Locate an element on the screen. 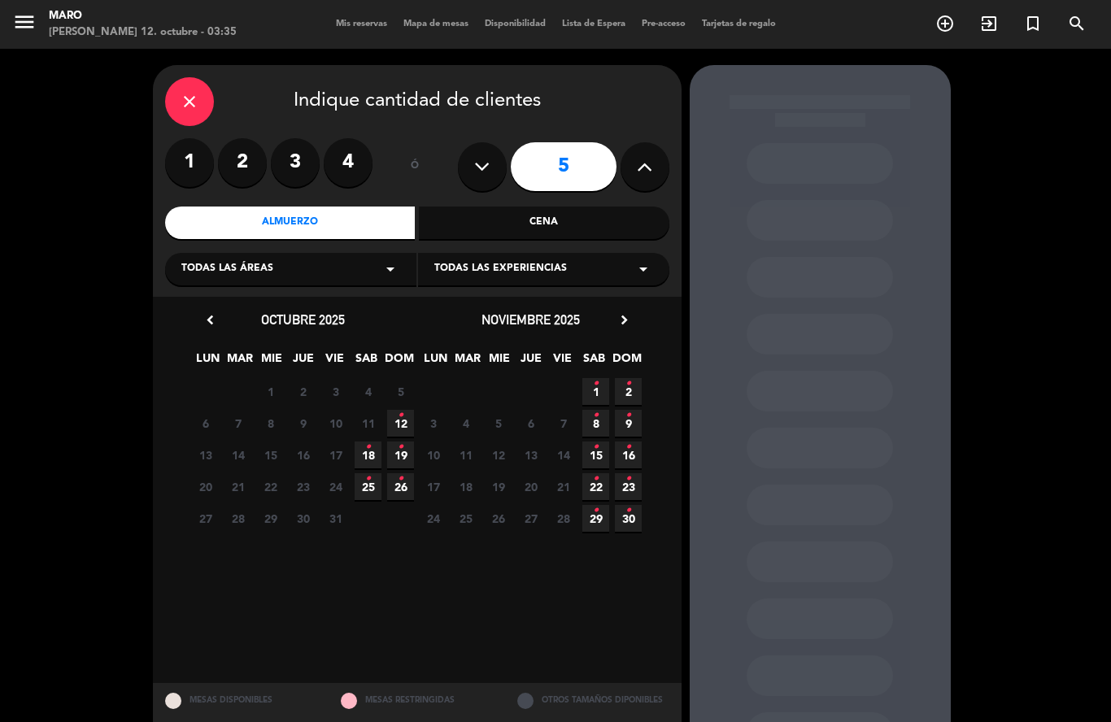  span: MIE is located at coordinates (271, 362).